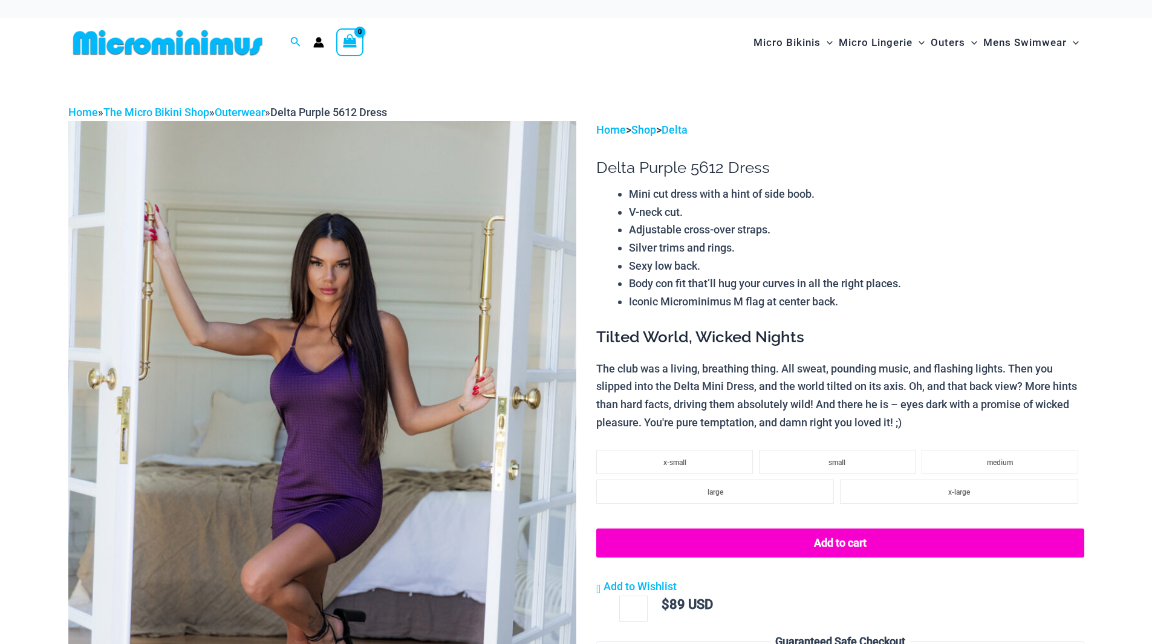 The image size is (1152, 644). I want to click on a: The Micro Bikini Shop, so click(156, 112).